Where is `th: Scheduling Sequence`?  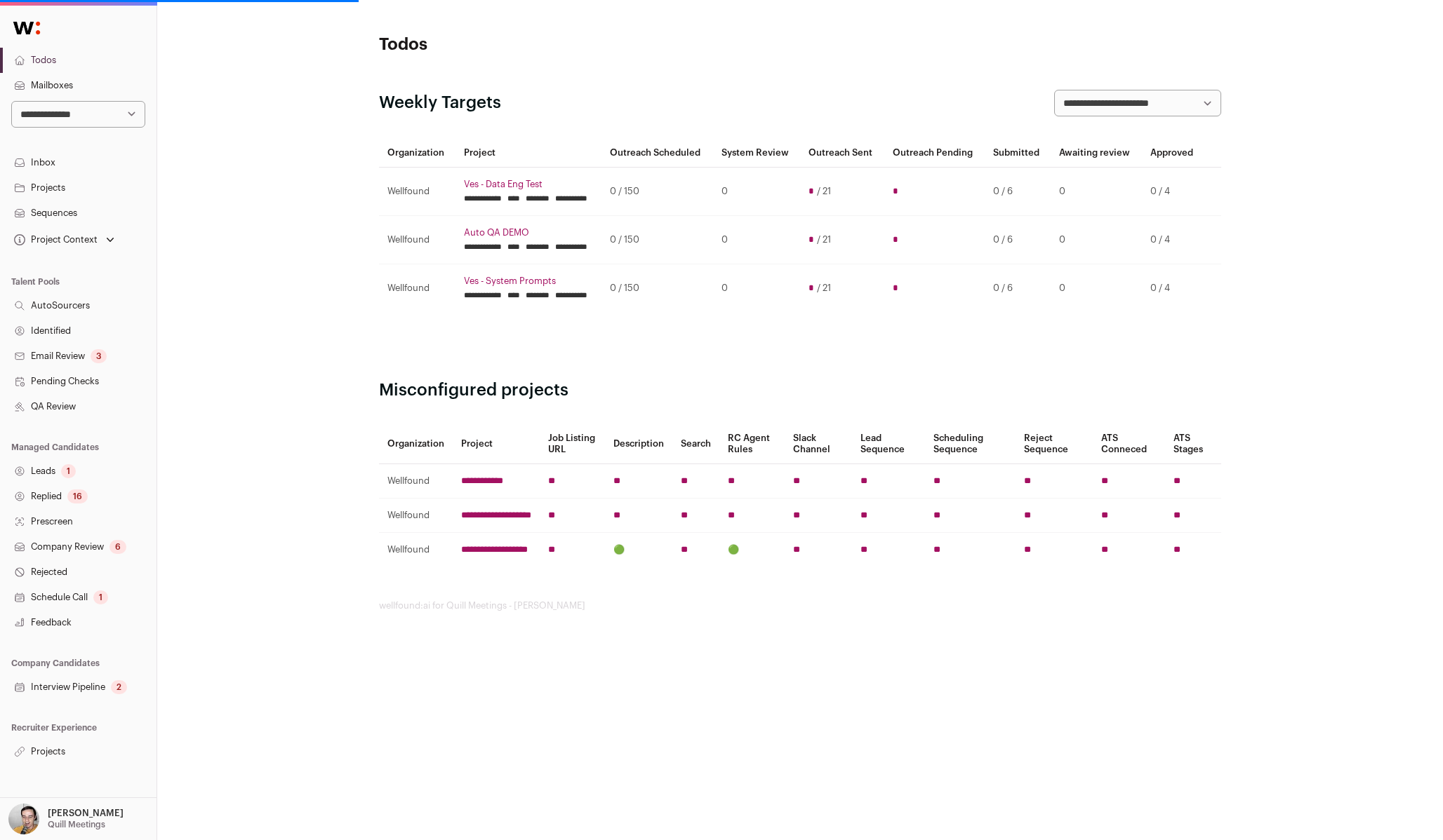 th: Scheduling Sequence is located at coordinates (970, 444).